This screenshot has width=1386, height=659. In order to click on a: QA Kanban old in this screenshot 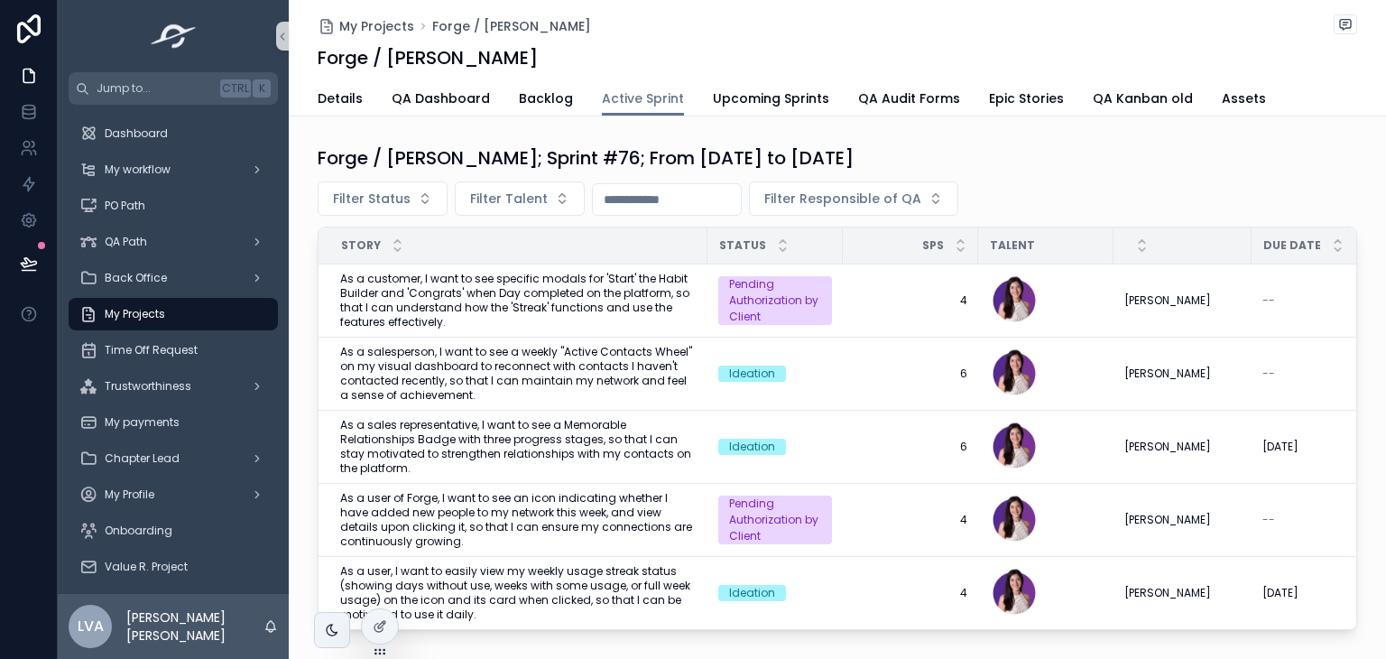, I will do `click(1142, 100)`.